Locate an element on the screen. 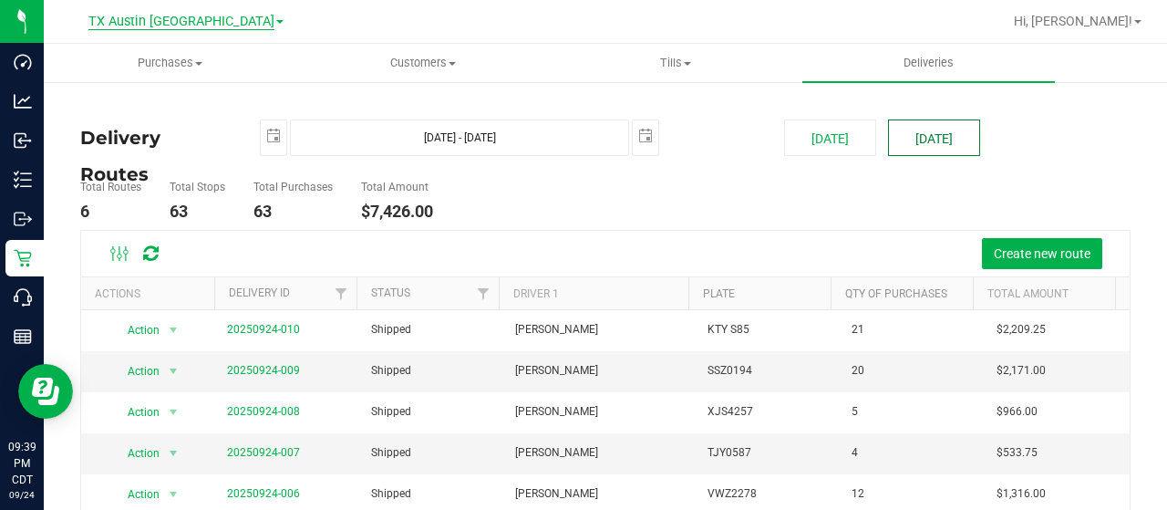 The image size is (1167, 510). span: 4 is located at coordinates (854, 452).